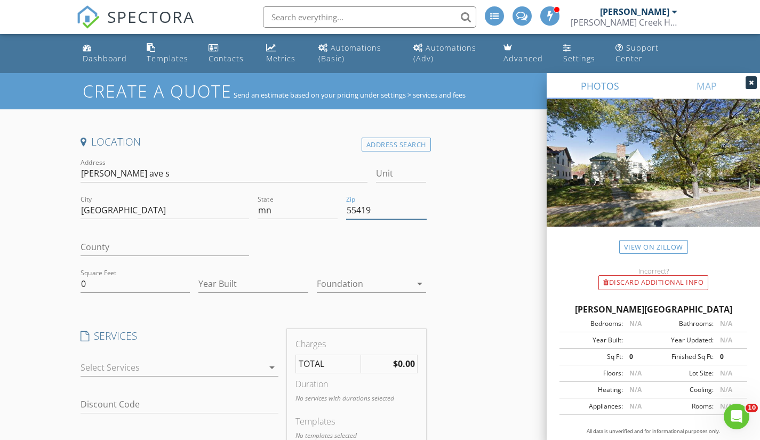 This screenshot has height=440, width=760. I want to click on a: Contacts, so click(229, 53).